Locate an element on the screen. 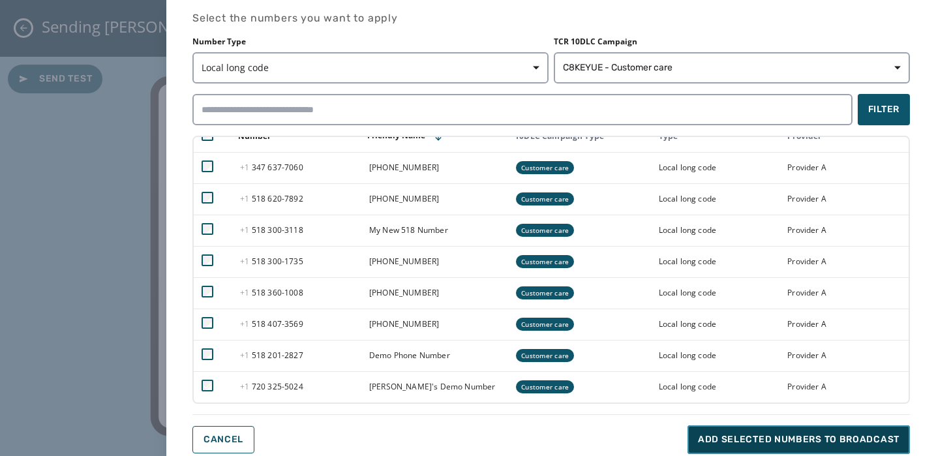  span: Cancel is located at coordinates (223, 440).